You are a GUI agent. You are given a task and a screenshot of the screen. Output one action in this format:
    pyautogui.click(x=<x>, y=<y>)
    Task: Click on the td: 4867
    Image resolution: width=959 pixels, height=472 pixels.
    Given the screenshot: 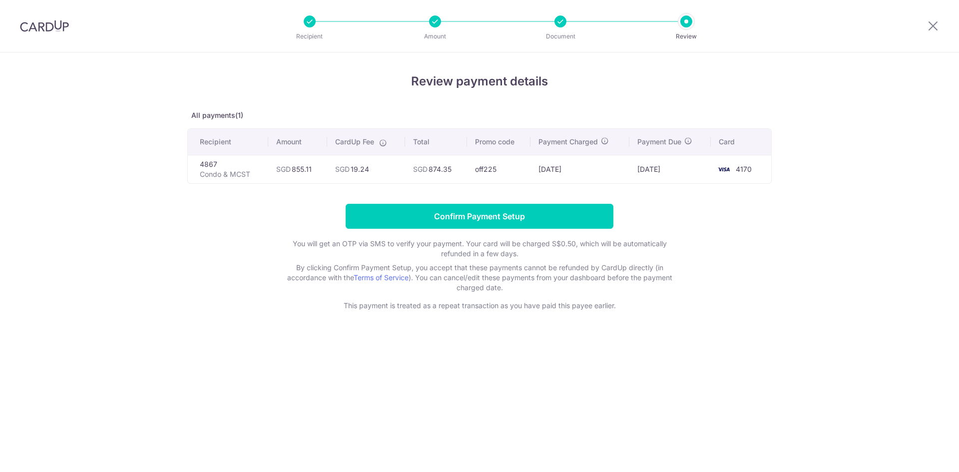 What is the action you would take?
    pyautogui.click(x=228, y=169)
    